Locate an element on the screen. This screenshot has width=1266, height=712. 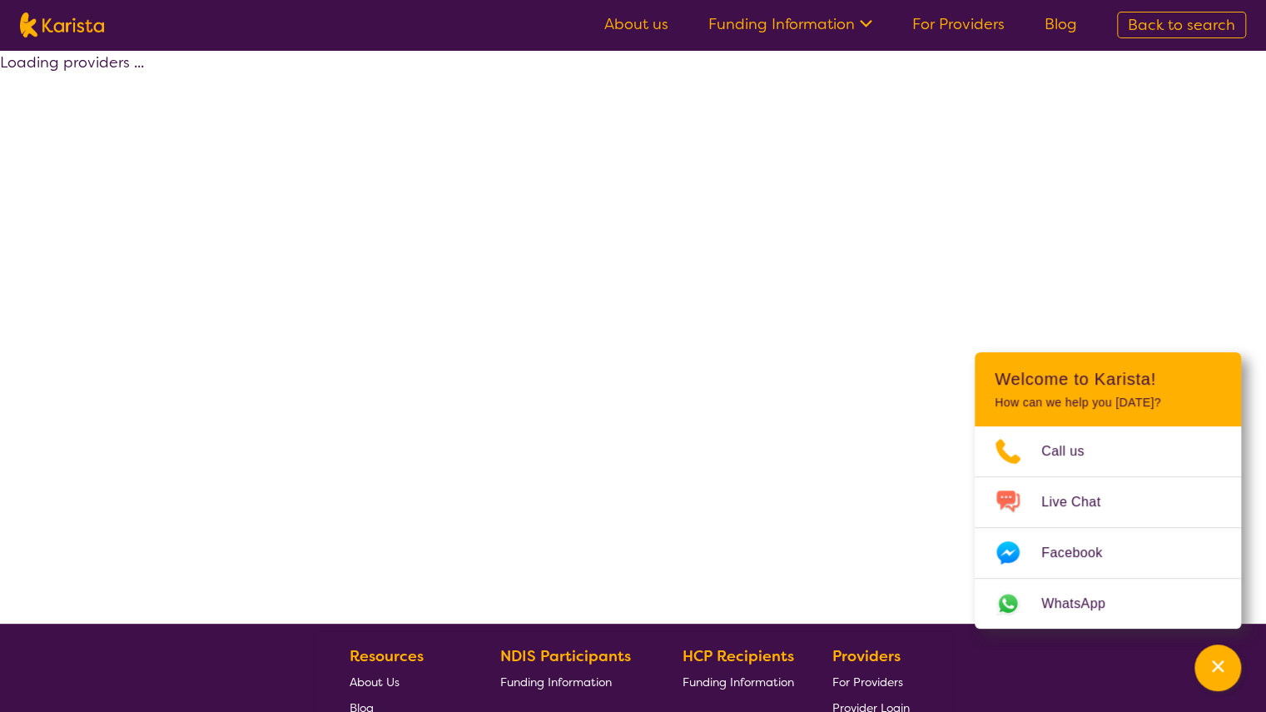
span: Back to search is located at coordinates (1181, 25).